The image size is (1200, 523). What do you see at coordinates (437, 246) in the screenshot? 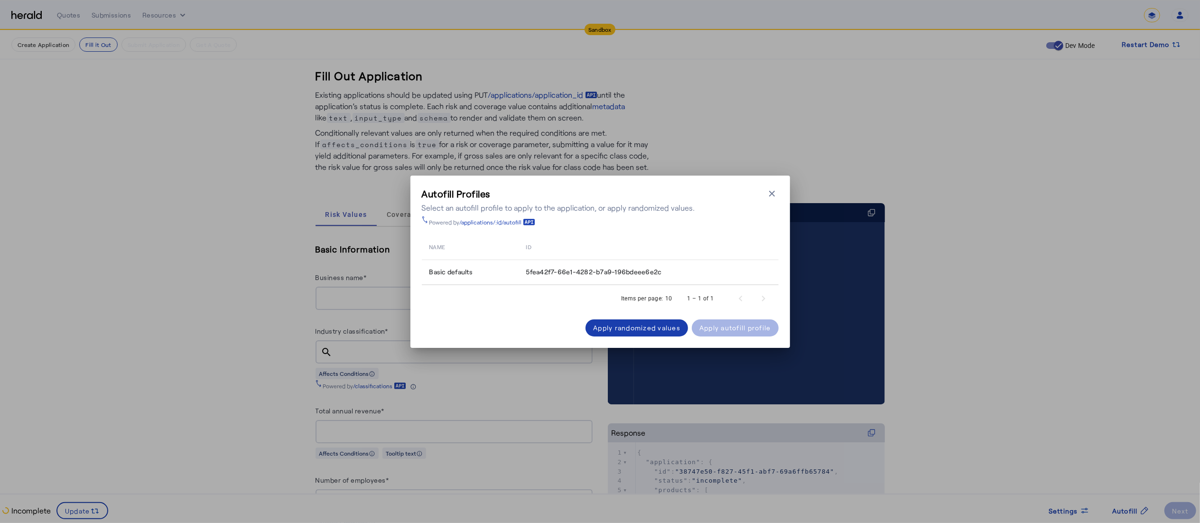
I see `span: name` at bounding box center [437, 246].